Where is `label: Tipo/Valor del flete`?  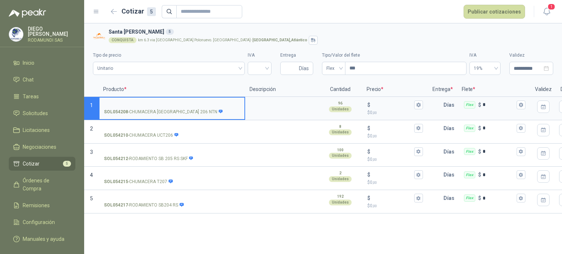 label: Tipo/Valor del flete is located at coordinates (394, 55).